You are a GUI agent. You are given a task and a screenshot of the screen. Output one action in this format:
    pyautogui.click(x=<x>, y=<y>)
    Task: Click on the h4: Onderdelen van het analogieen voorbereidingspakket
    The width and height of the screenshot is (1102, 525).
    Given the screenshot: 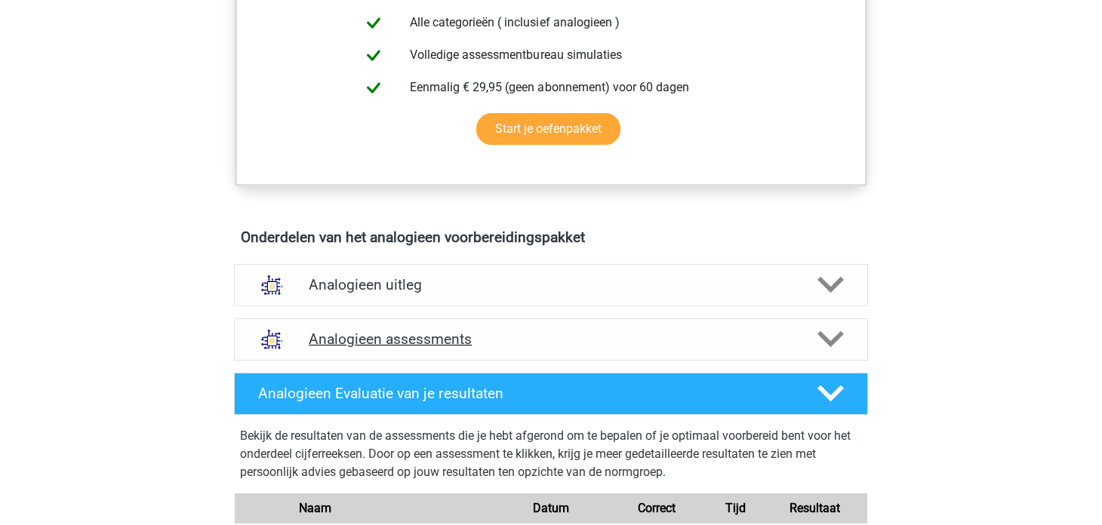 What is the action you would take?
    pyautogui.click(x=551, y=237)
    